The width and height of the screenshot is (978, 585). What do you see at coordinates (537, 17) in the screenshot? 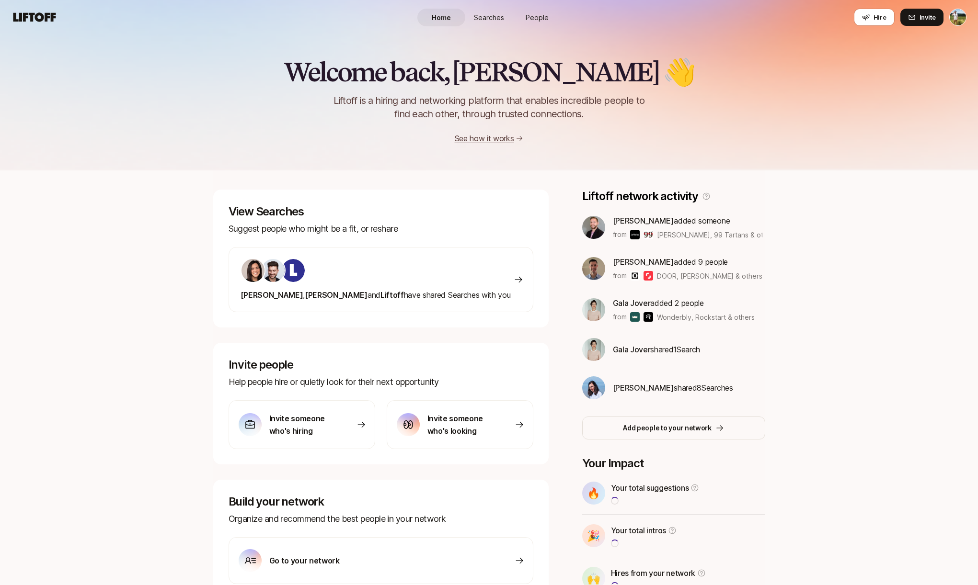
I see `span: People` at bounding box center [537, 17].